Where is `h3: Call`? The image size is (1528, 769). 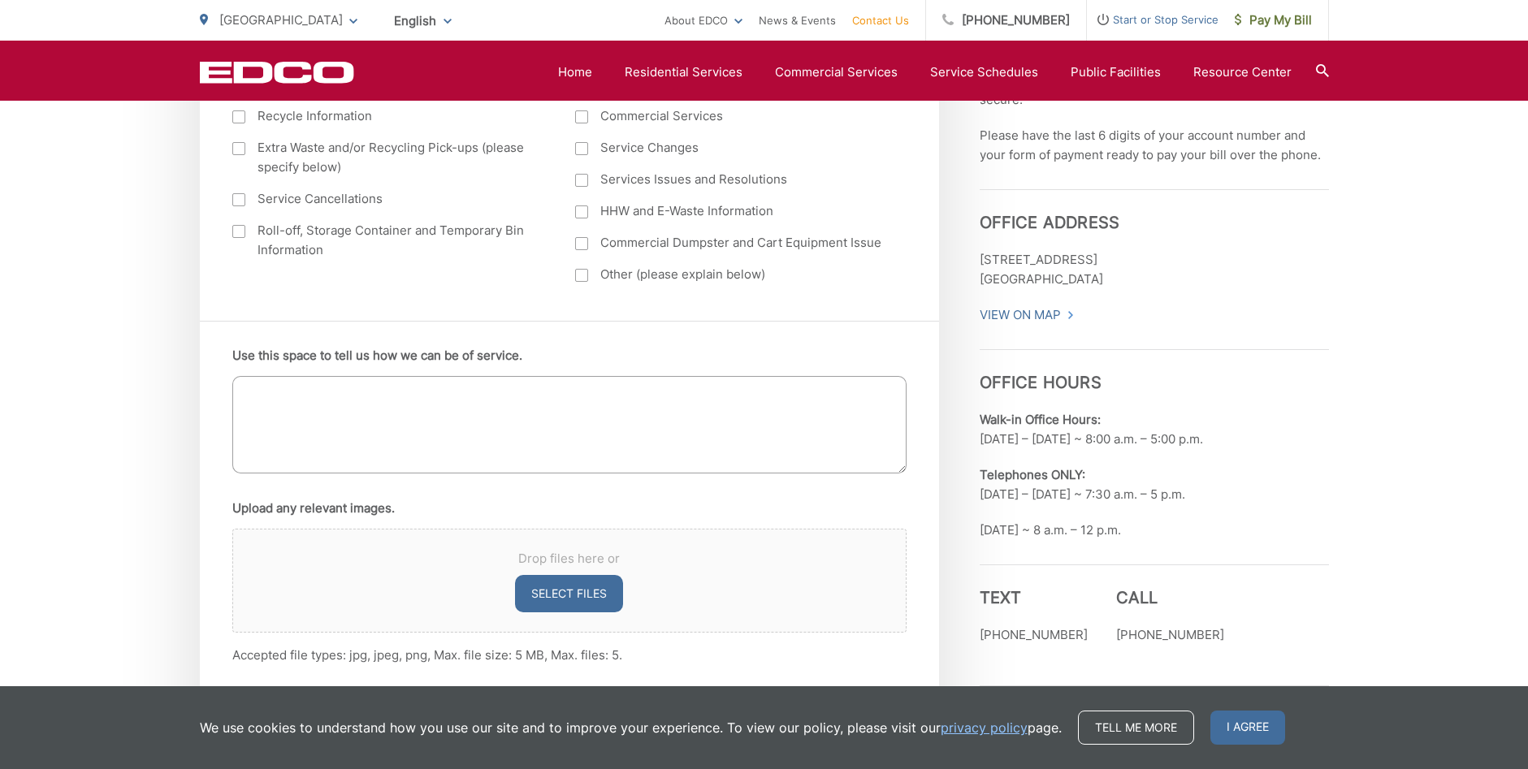
h3: Call is located at coordinates (1170, 598).